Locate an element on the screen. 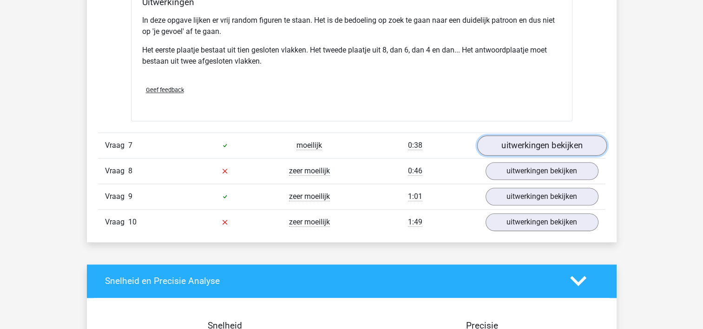 This screenshot has width=703, height=329. span: 10 is located at coordinates (132, 222).